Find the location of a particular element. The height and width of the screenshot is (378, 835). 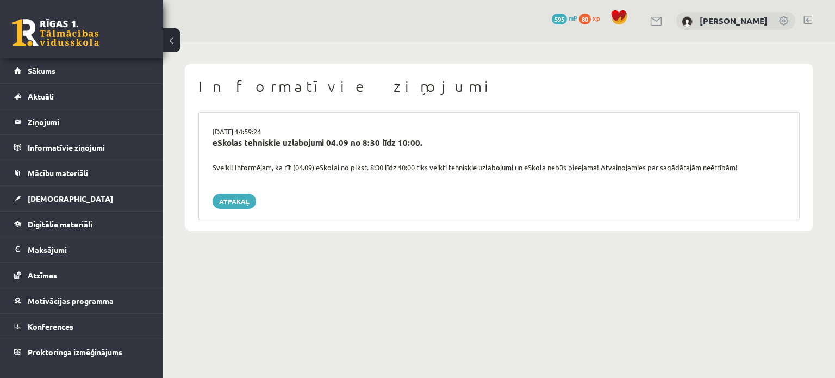

a: 595 mP is located at coordinates (564, 18).